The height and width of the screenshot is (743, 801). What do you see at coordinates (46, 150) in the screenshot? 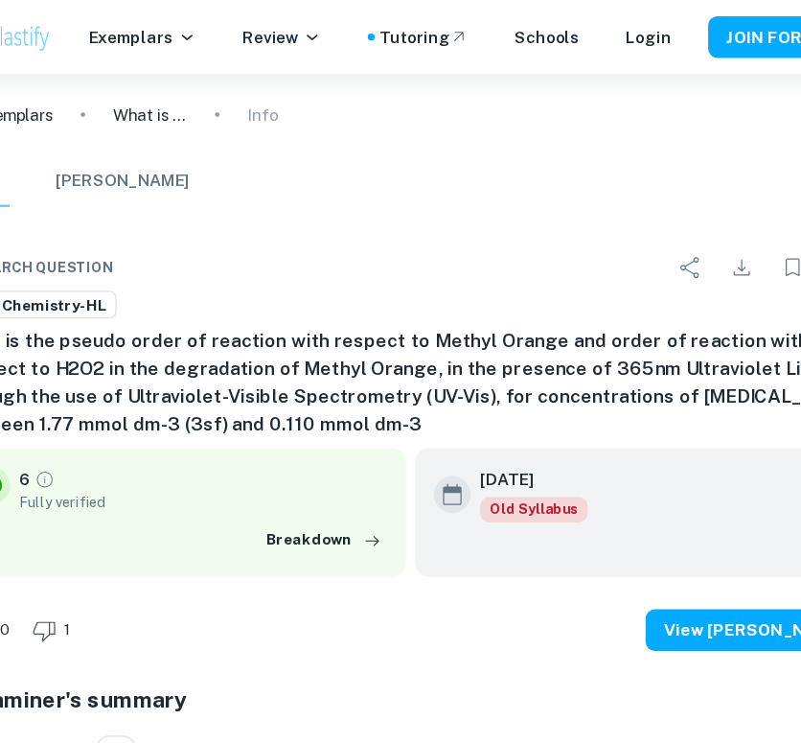
I see `button: Info` at bounding box center [46, 150].